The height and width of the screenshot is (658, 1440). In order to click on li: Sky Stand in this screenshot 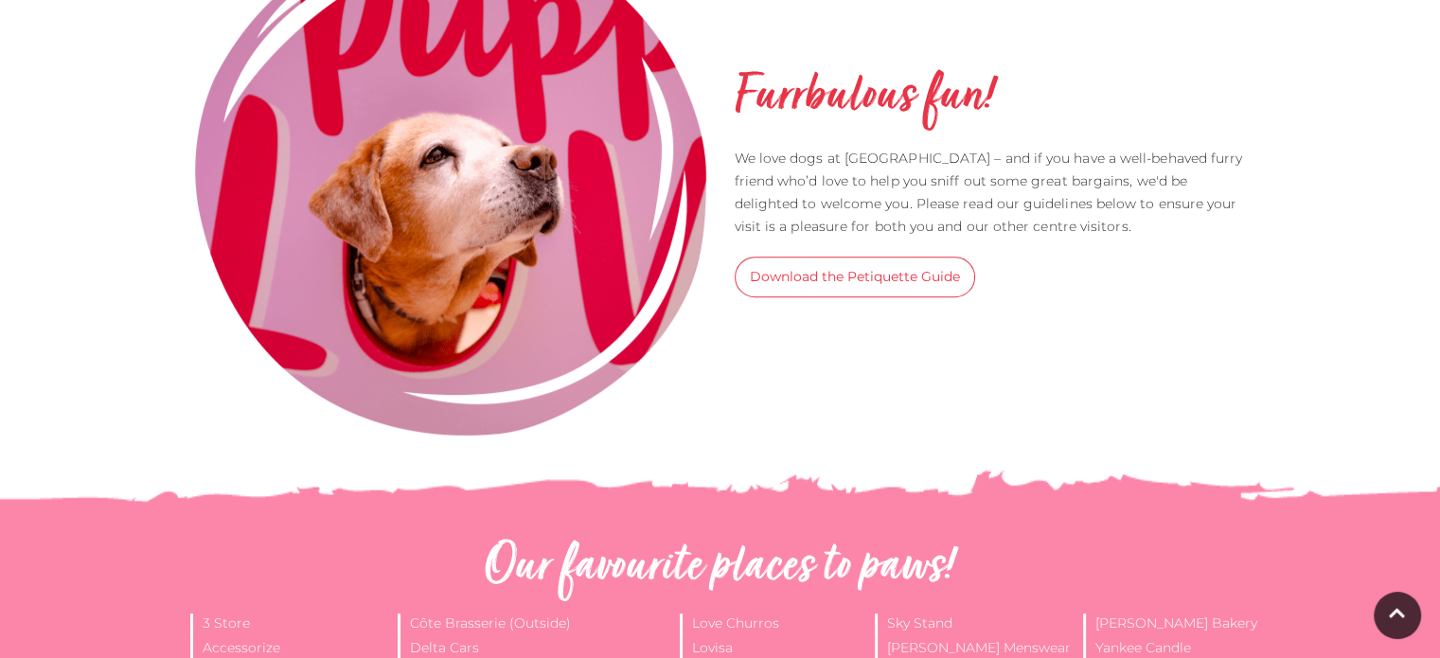, I will do `click(974, 626)`.